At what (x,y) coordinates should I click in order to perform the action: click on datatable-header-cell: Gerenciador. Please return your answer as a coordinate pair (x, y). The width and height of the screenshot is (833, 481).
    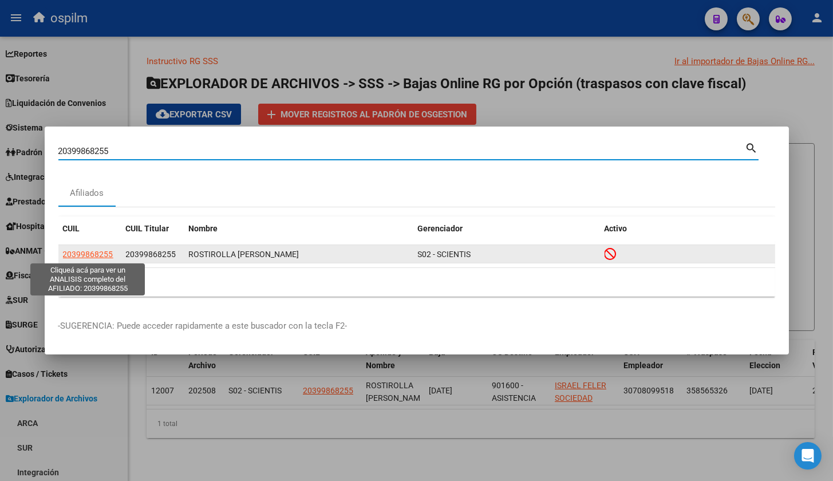
    Looking at the image, I should click on (507, 228).